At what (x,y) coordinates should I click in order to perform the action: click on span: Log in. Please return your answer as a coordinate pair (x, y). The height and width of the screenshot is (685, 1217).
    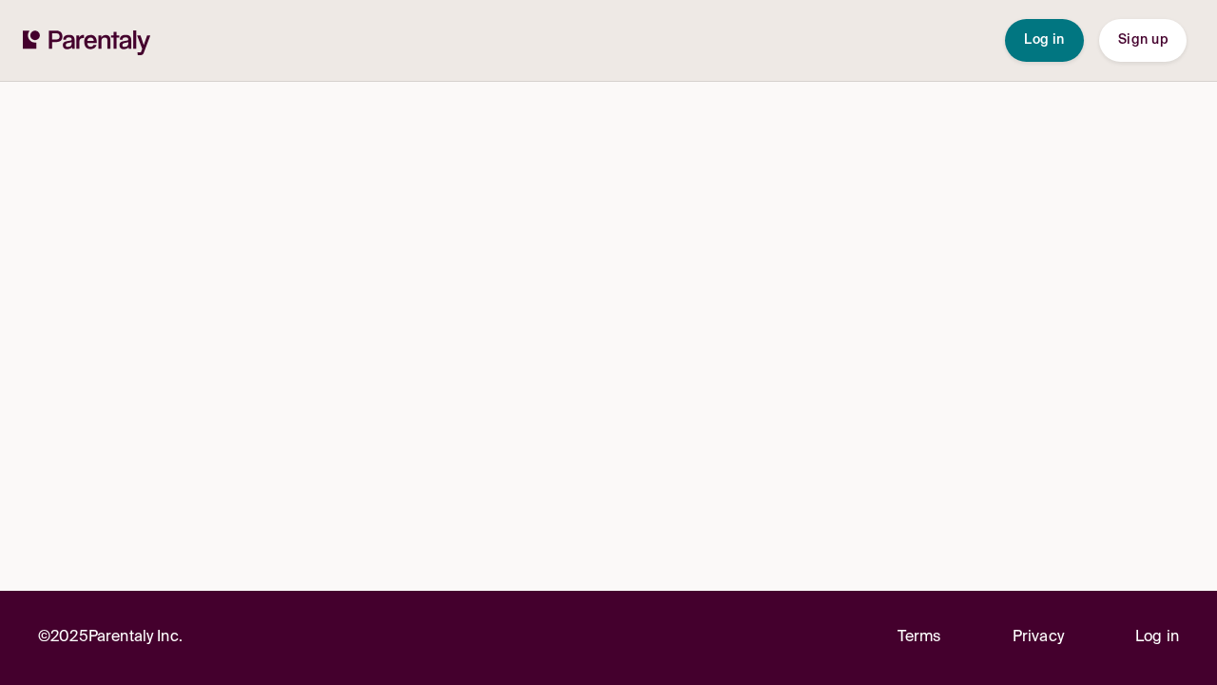
    Looking at the image, I should click on (1044, 40).